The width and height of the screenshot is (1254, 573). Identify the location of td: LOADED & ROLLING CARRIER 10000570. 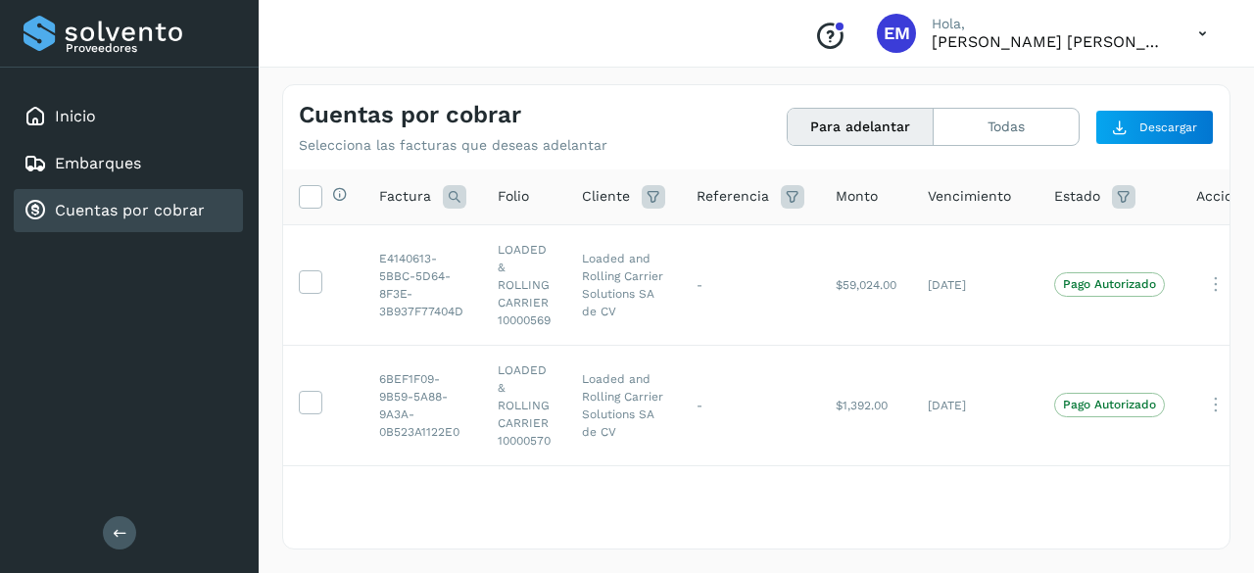
(524, 404).